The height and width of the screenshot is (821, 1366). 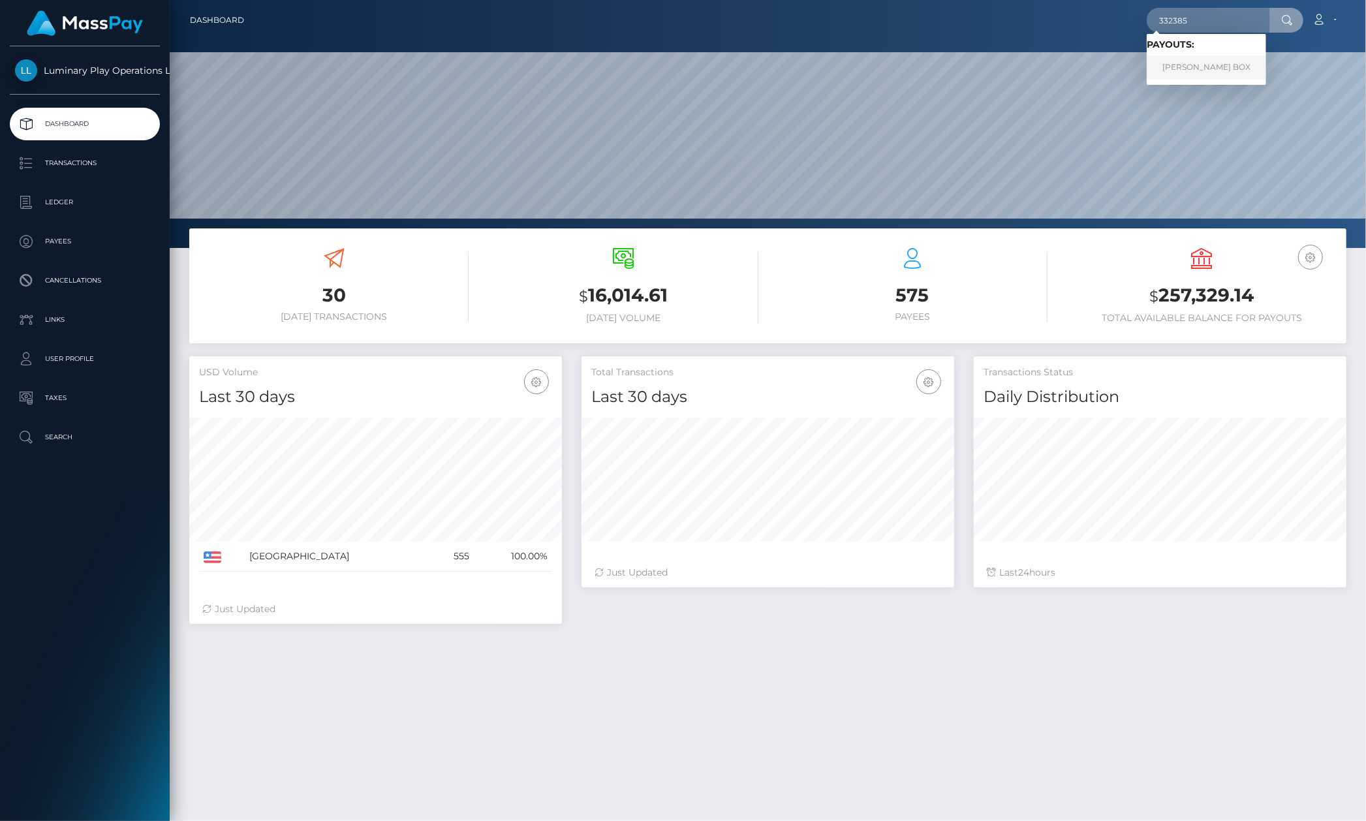 I want to click on img: US.png, so click(x=212, y=557).